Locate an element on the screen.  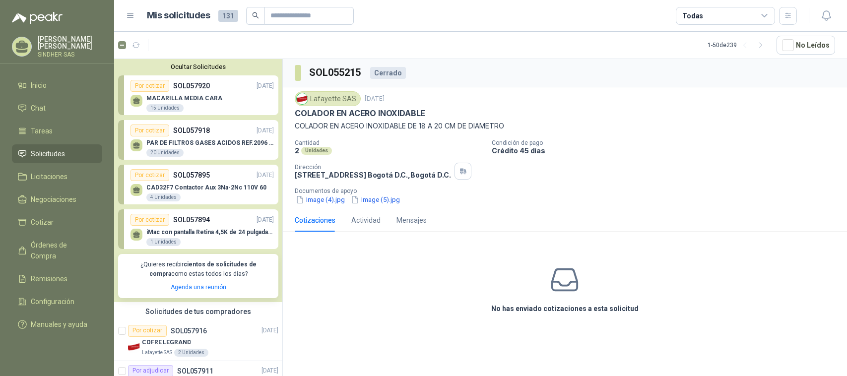
p: COLADOR EN ACERO INOXIDABLE is located at coordinates (360, 113).